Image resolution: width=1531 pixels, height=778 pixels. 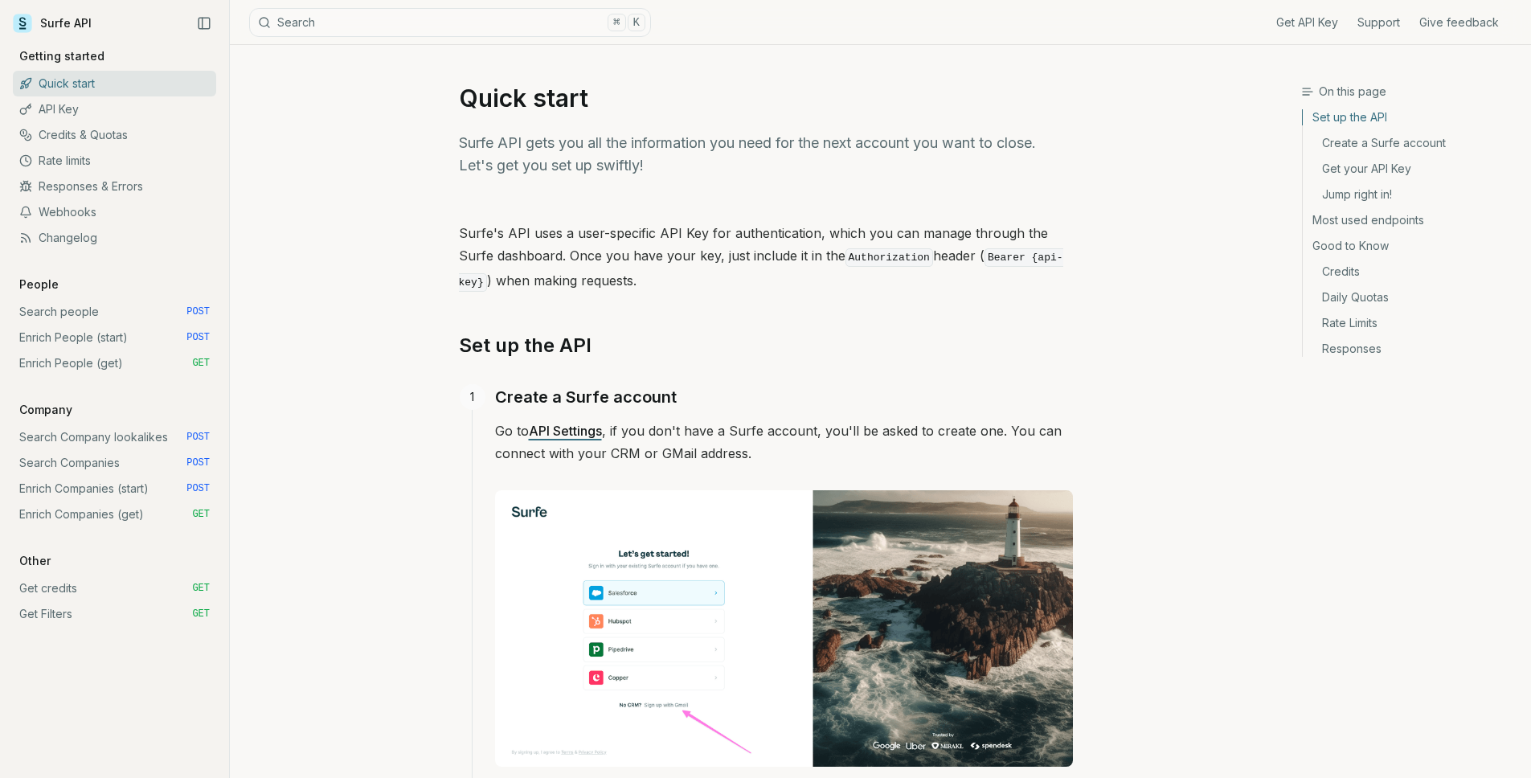 I want to click on p: Other, so click(x=35, y=561).